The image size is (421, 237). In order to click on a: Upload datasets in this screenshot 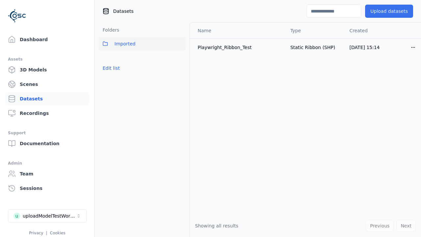, I will do `click(389, 11)`.